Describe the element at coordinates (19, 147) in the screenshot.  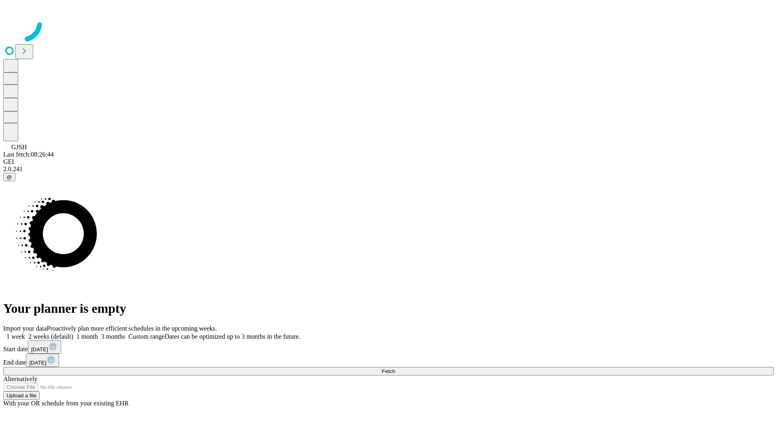
I see `span: GJSH` at that location.